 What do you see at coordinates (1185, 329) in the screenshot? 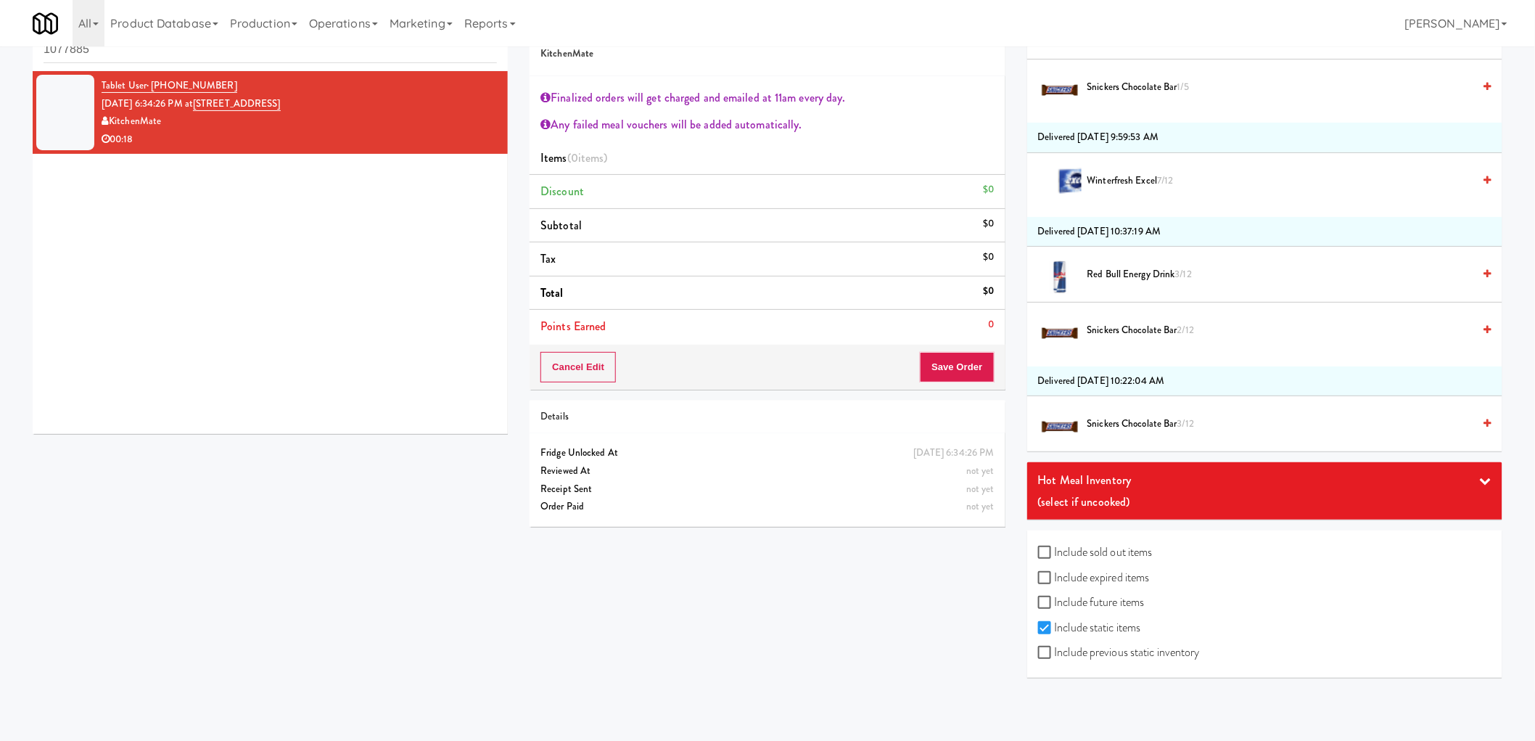
I see `span: 2/12` at bounding box center [1185, 329].